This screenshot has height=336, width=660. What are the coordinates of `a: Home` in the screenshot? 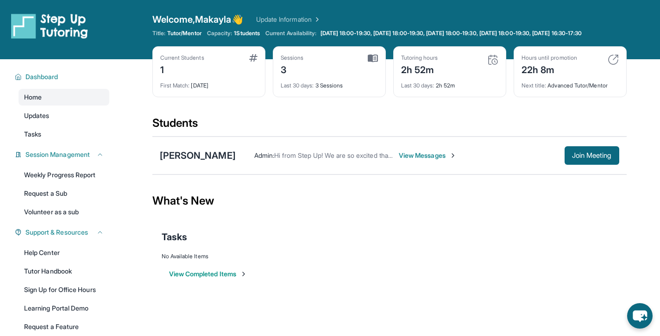 It's located at (64, 97).